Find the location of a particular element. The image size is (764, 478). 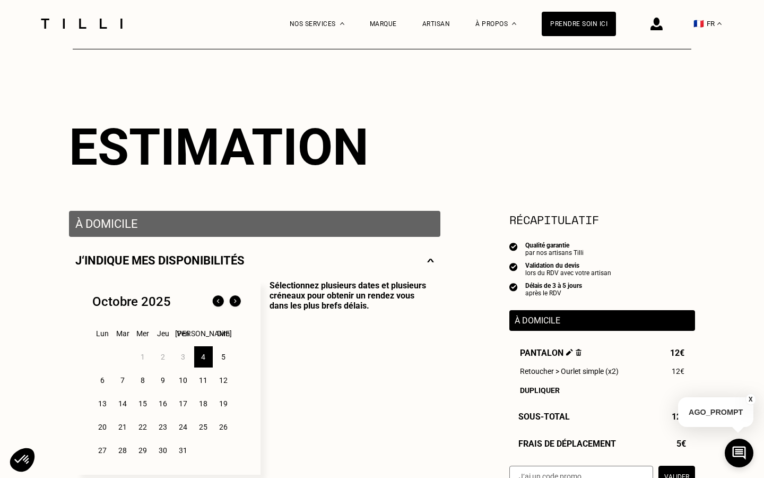

img: svg+xml;base64,PHN2ZyBmaWxsPSJub25lIiBoZWlnaHQ9IjE0IiB2aWV3Qm94PSIwIDAgMjggMTQiIHdpZHRoPSIyOCIgeG... is located at coordinates (430, 260).